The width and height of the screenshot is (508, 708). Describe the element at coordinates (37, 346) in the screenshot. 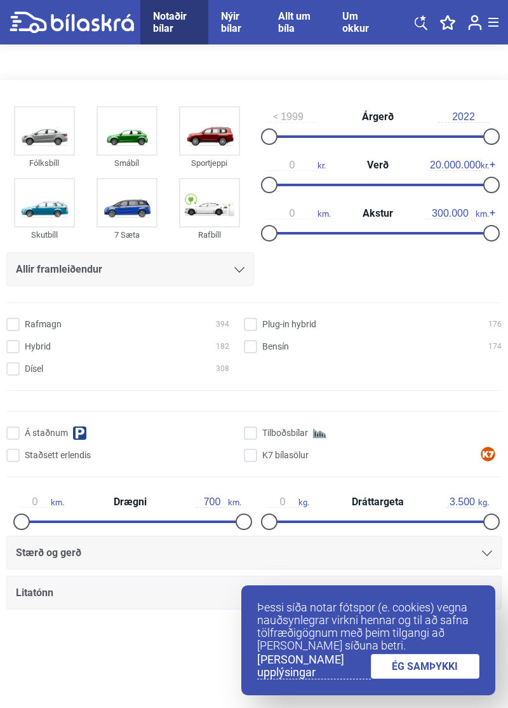

I see `span: Hybrid` at that location.